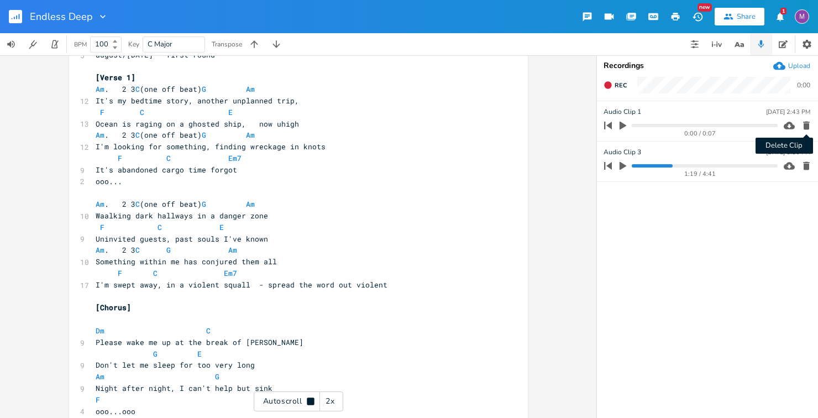 The height and width of the screenshot is (418, 818). I want to click on span: C Major, so click(160, 44).